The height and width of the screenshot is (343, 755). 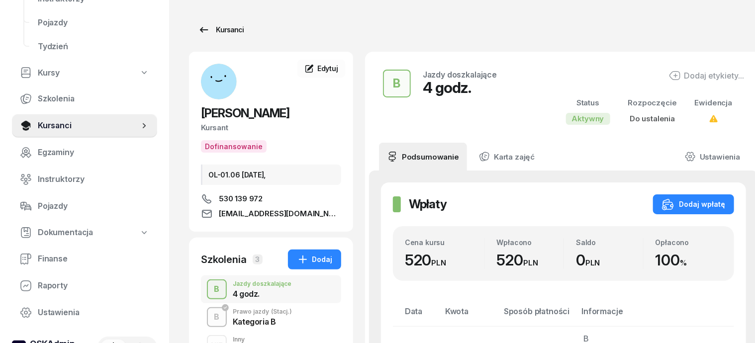 What do you see at coordinates (271, 317) in the screenshot?
I see `button: BPrawo jazdy(Stacj.)Kategoria B` at bounding box center [271, 317].